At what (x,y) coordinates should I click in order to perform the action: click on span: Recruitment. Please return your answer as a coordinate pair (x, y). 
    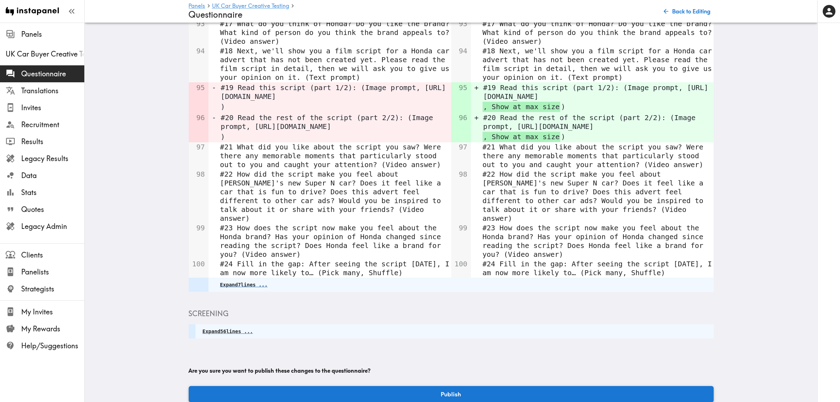
    Looking at the image, I should click on (53, 125).